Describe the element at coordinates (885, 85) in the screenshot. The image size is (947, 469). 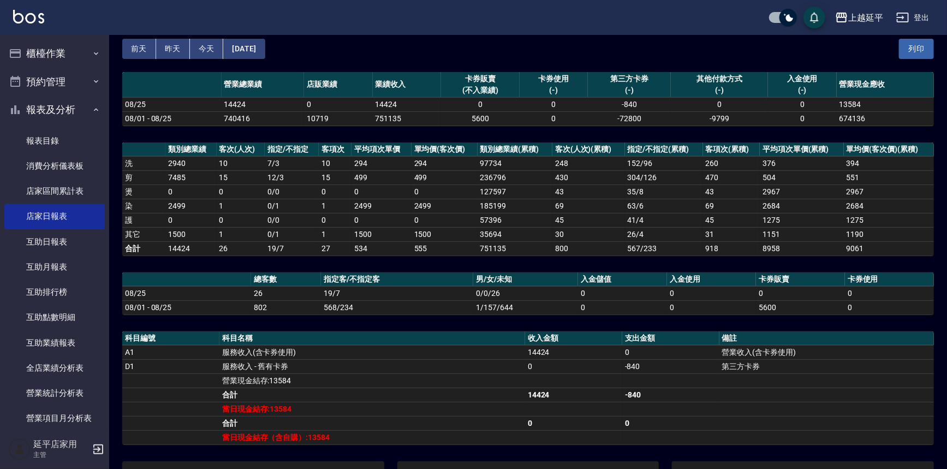
I see `th: 營業現金應收` at that location.